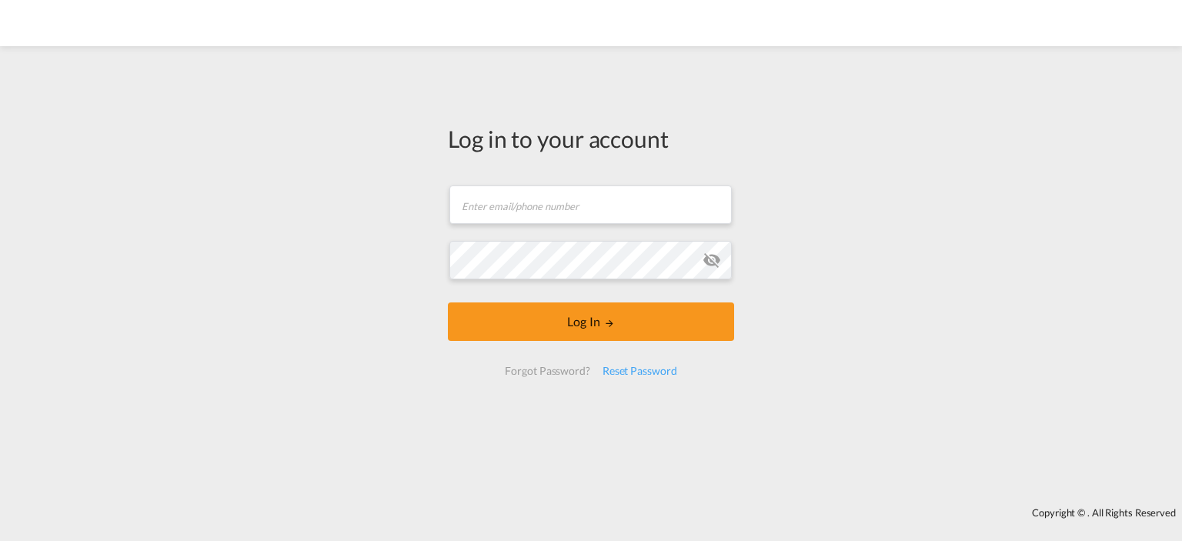 The height and width of the screenshot is (541, 1182). I want to click on div: Forgot Password?, so click(547, 371).